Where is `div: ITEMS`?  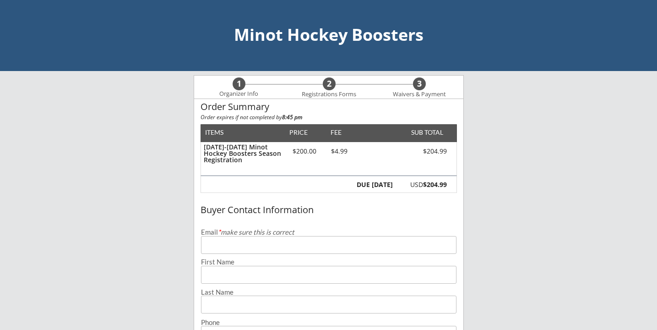
div: ITEMS is located at coordinates (221, 132).